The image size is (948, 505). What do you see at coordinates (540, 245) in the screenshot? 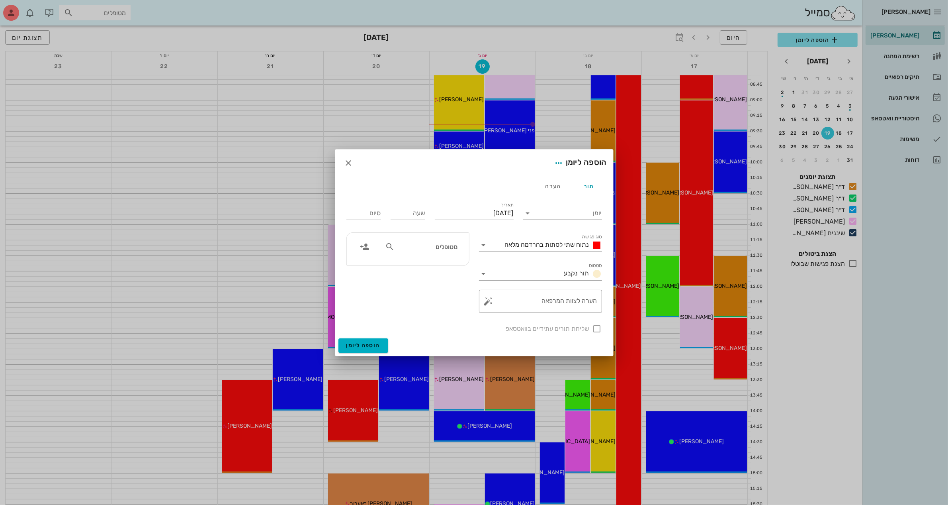
I see `div: סוג פגישהנתוח שתי לסתות בהרדמה מלאה` at bounding box center [540, 245].